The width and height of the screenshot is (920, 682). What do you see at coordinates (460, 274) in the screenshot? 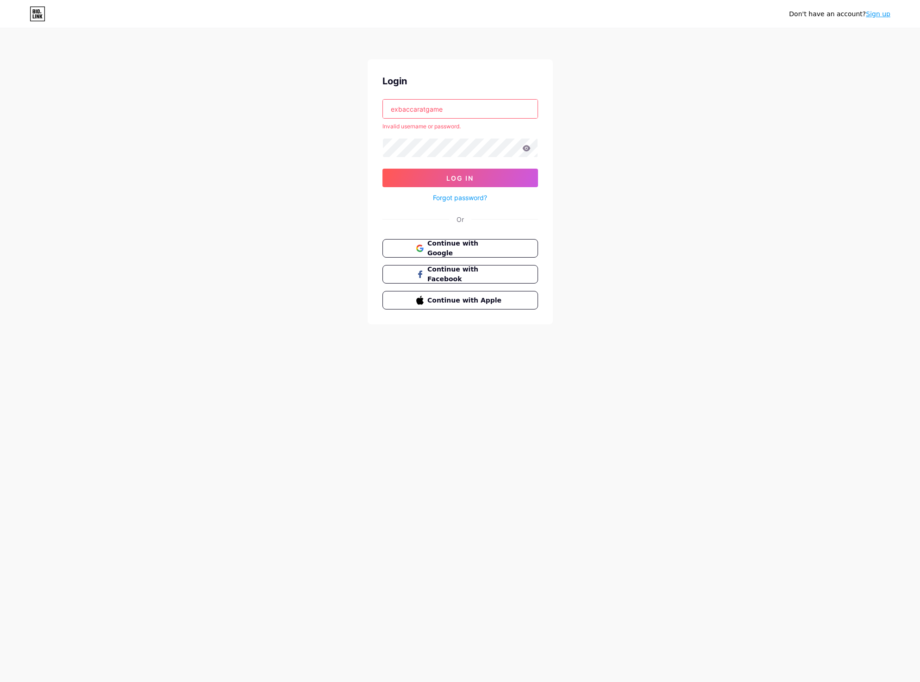
I see `a: Continue with Facebook` at bounding box center [460, 274].